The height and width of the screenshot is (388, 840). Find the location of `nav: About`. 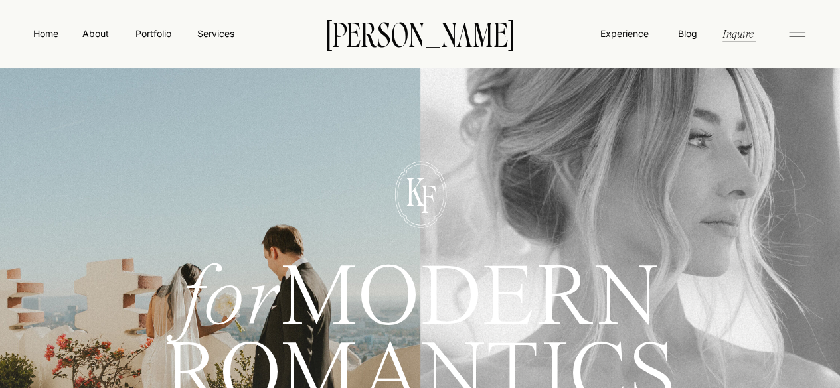

nav: About is located at coordinates (95, 33).